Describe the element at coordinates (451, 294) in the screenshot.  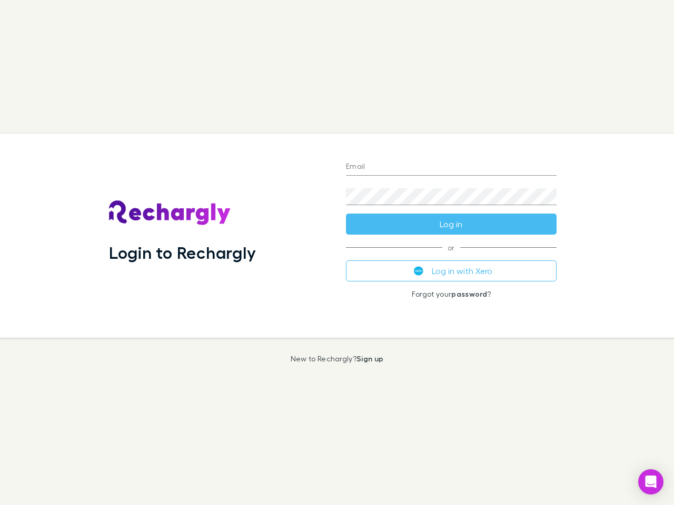
I see `p: Forgot your ?` at that location.